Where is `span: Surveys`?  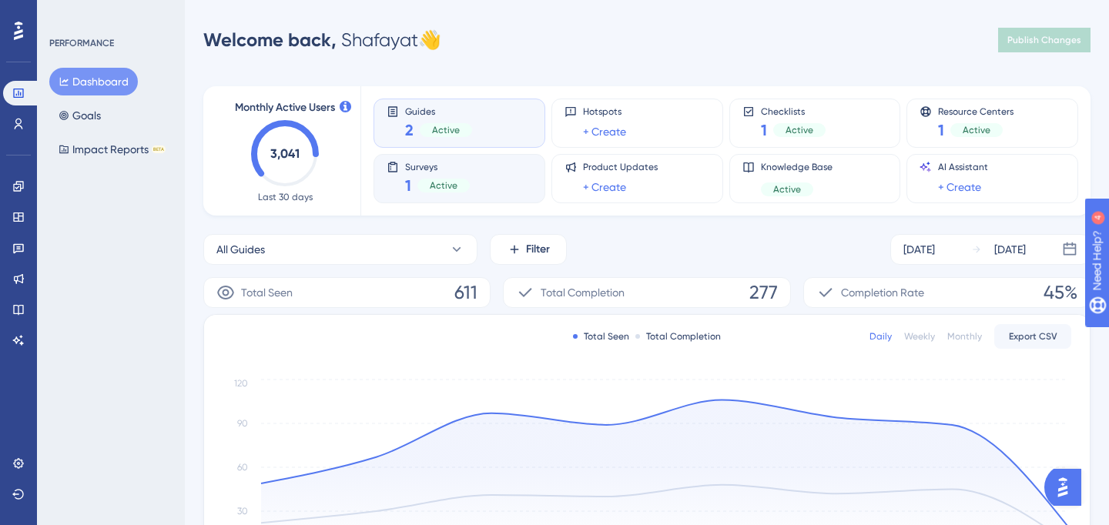 span: Surveys is located at coordinates (437, 166).